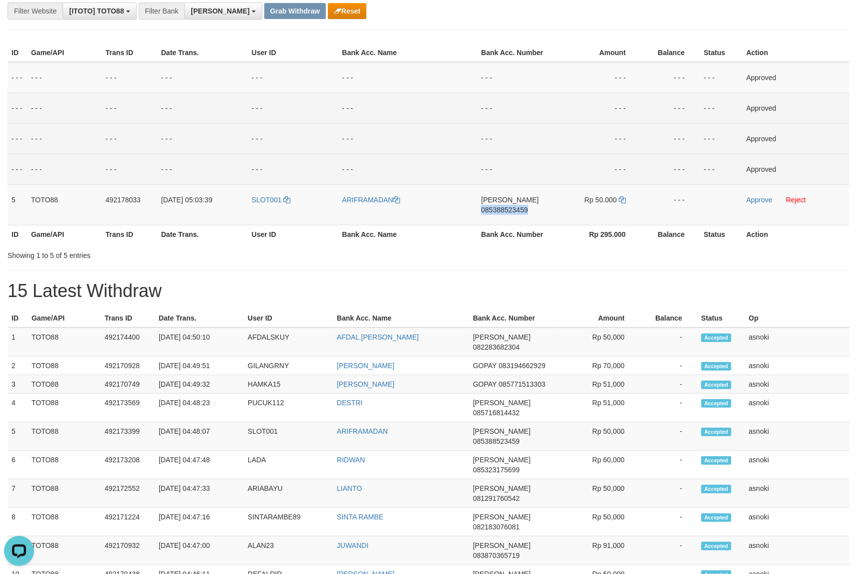 Image resolution: width=857 pixels, height=574 pixels. What do you see at coordinates (18, 408) in the screenshot?
I see `td: 4` at bounding box center [18, 408].